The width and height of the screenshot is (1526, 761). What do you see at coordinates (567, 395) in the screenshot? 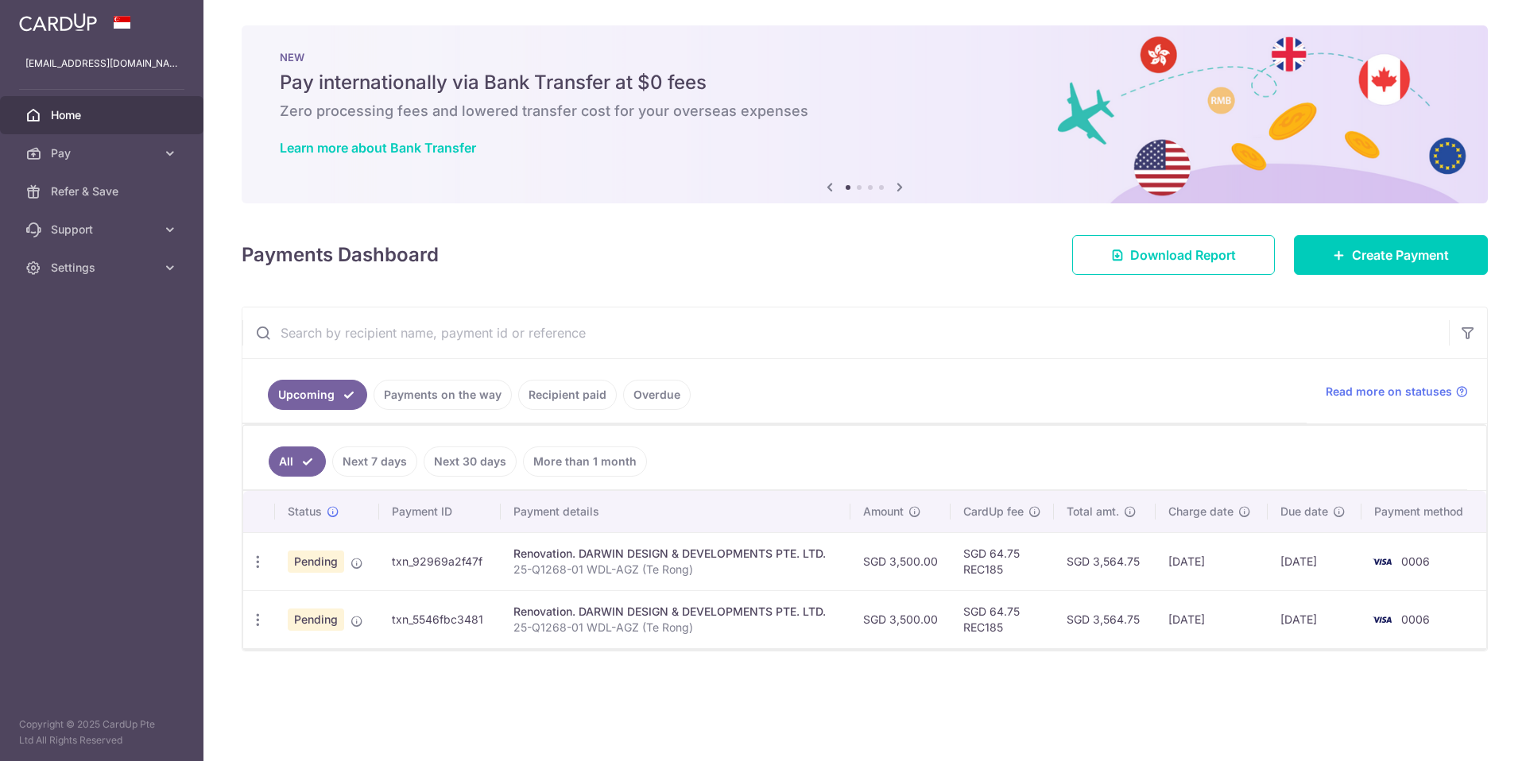
I see `a: Recipient paid` at bounding box center [567, 395].